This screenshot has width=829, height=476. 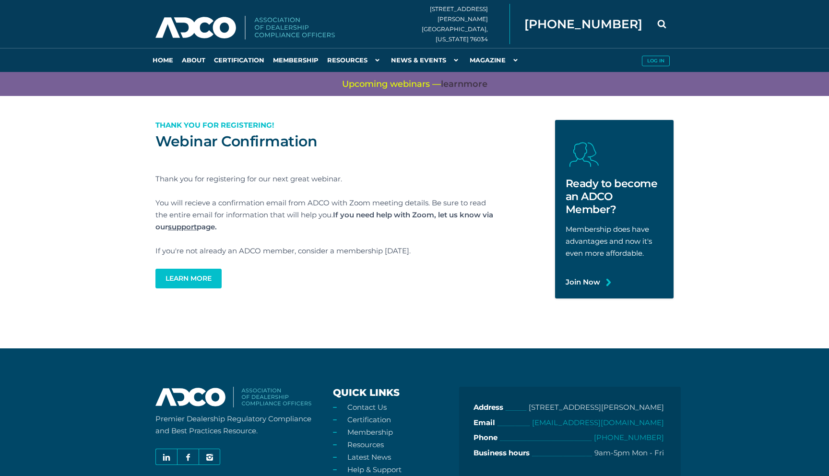 What do you see at coordinates (655, 60) in the screenshot?
I see `a: Log in` at bounding box center [655, 60].